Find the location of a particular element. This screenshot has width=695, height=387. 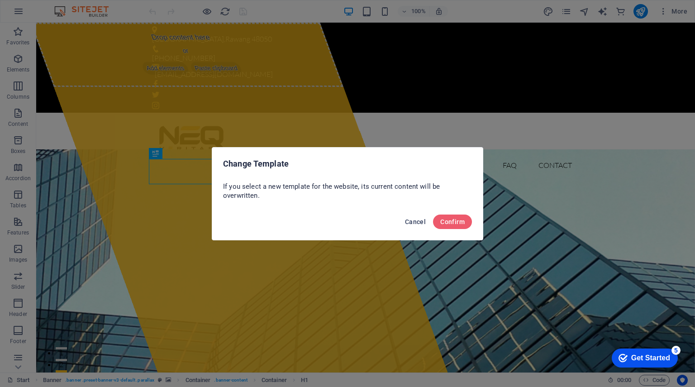

div: 5 is located at coordinates (69, 6).